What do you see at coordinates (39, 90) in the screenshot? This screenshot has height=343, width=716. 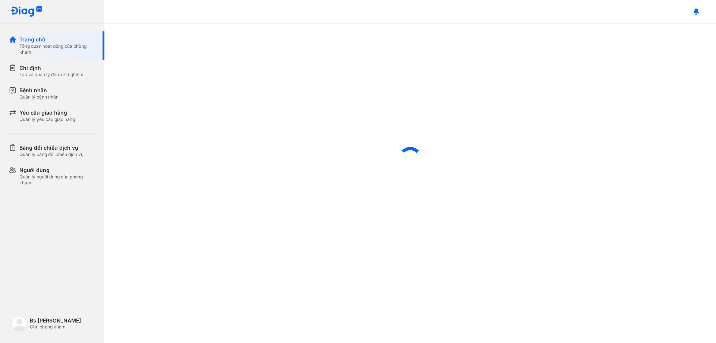 I see `div: Bệnh nhân` at bounding box center [39, 90].